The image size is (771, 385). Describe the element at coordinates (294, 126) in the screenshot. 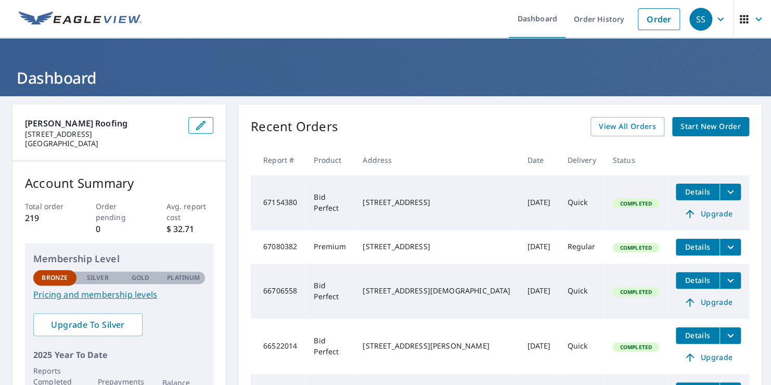

I see `p: Recent Orders` at that location.